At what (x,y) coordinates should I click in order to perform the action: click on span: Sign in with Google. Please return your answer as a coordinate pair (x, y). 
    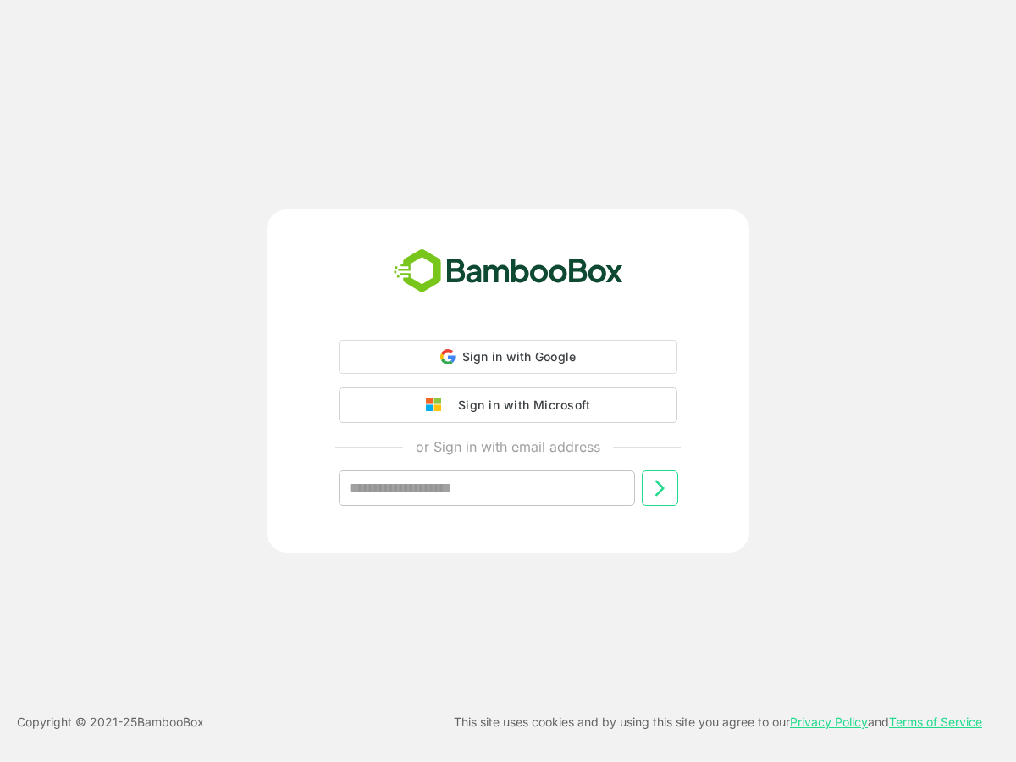
    Looking at the image, I should click on (519, 356).